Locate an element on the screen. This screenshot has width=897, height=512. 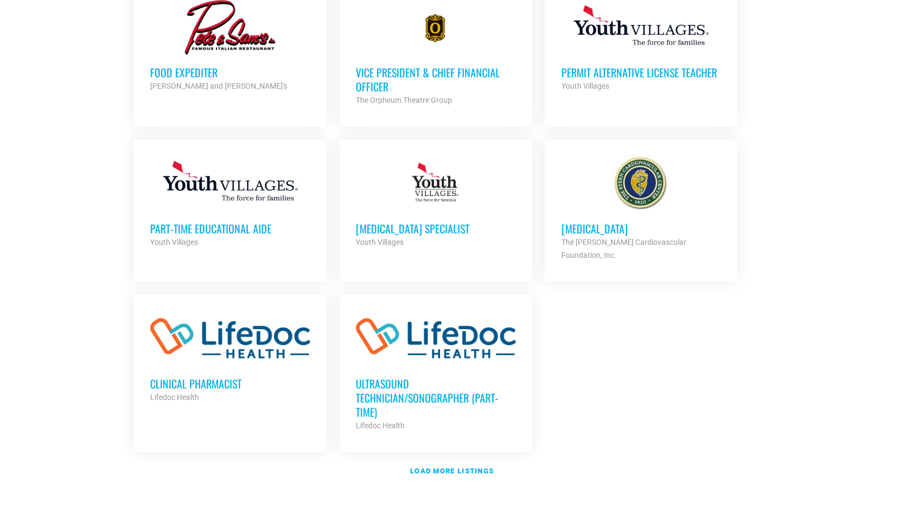
h3: Vice President & Chief Financial Officer is located at coordinates (436, 79).